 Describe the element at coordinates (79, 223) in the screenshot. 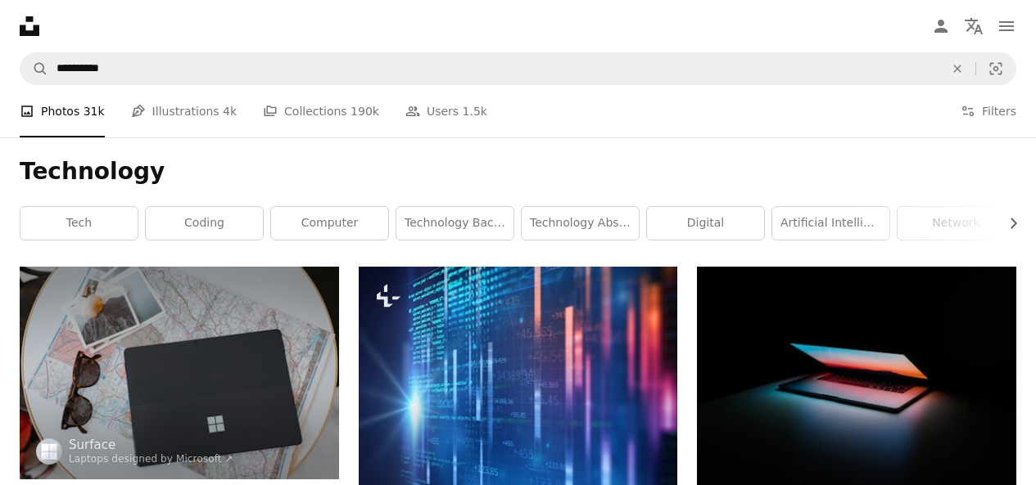

I see `a: tech` at that location.